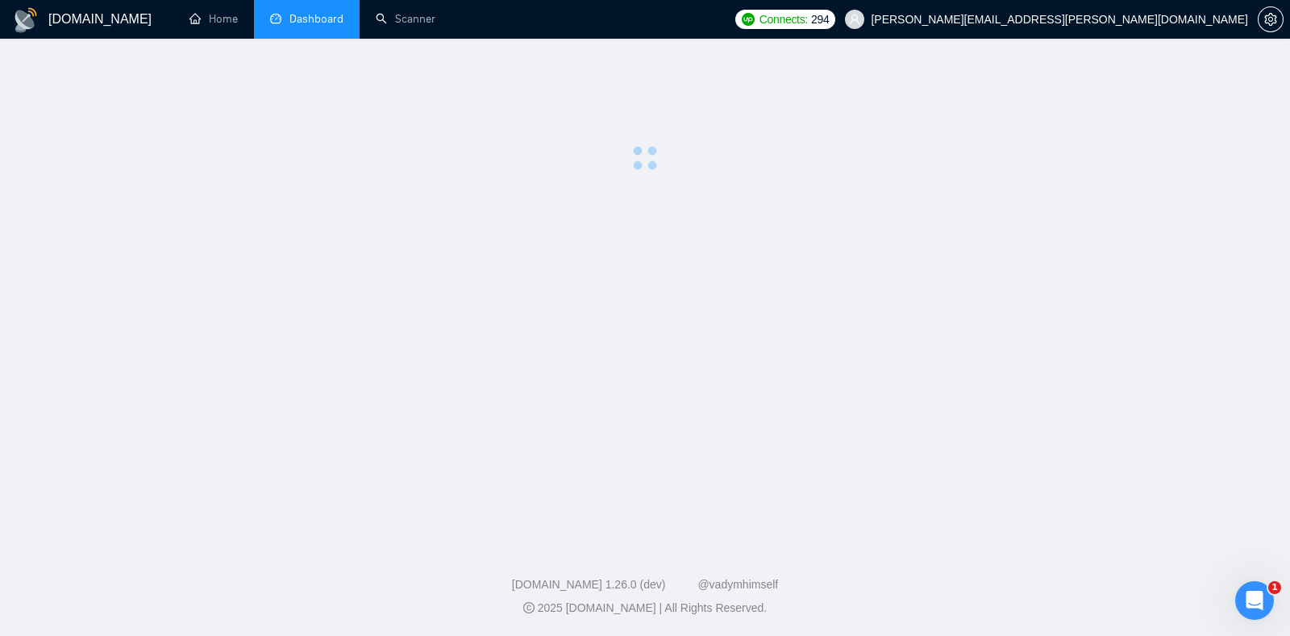  Describe the element at coordinates (26, 20) in the screenshot. I see `img: logo` at that location.